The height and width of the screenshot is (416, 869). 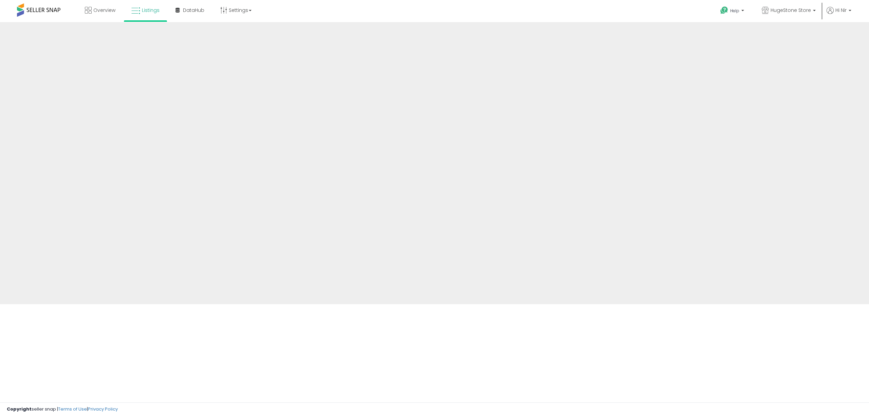 What do you see at coordinates (791, 10) in the screenshot?
I see `span: HugeStone Store` at bounding box center [791, 10].